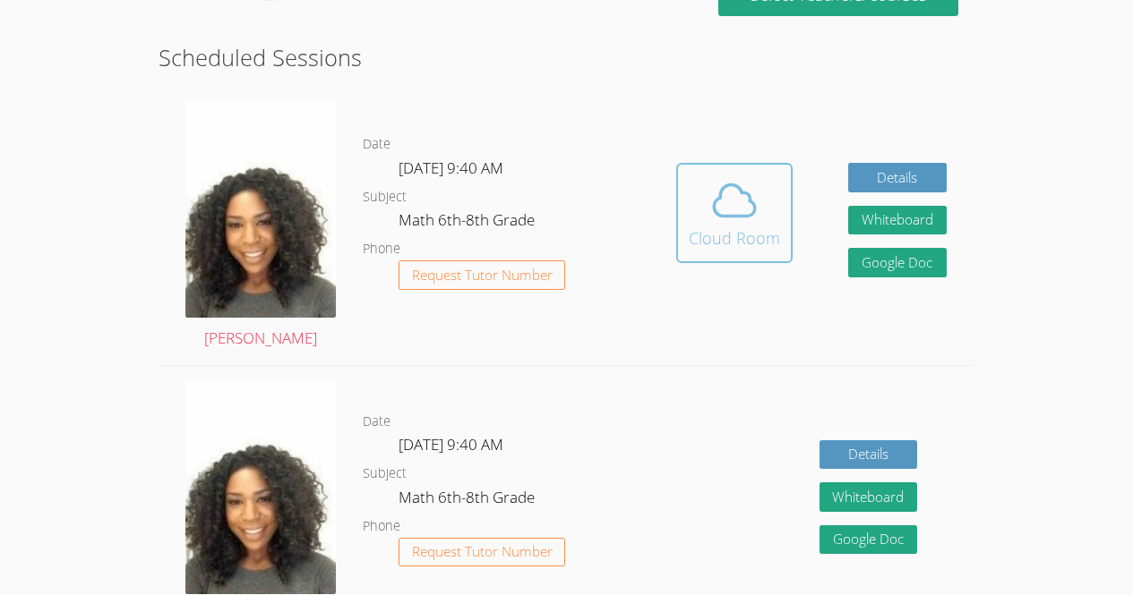 Image resolution: width=1133 pixels, height=595 pixels. I want to click on div: Cloud Room, so click(734, 238).